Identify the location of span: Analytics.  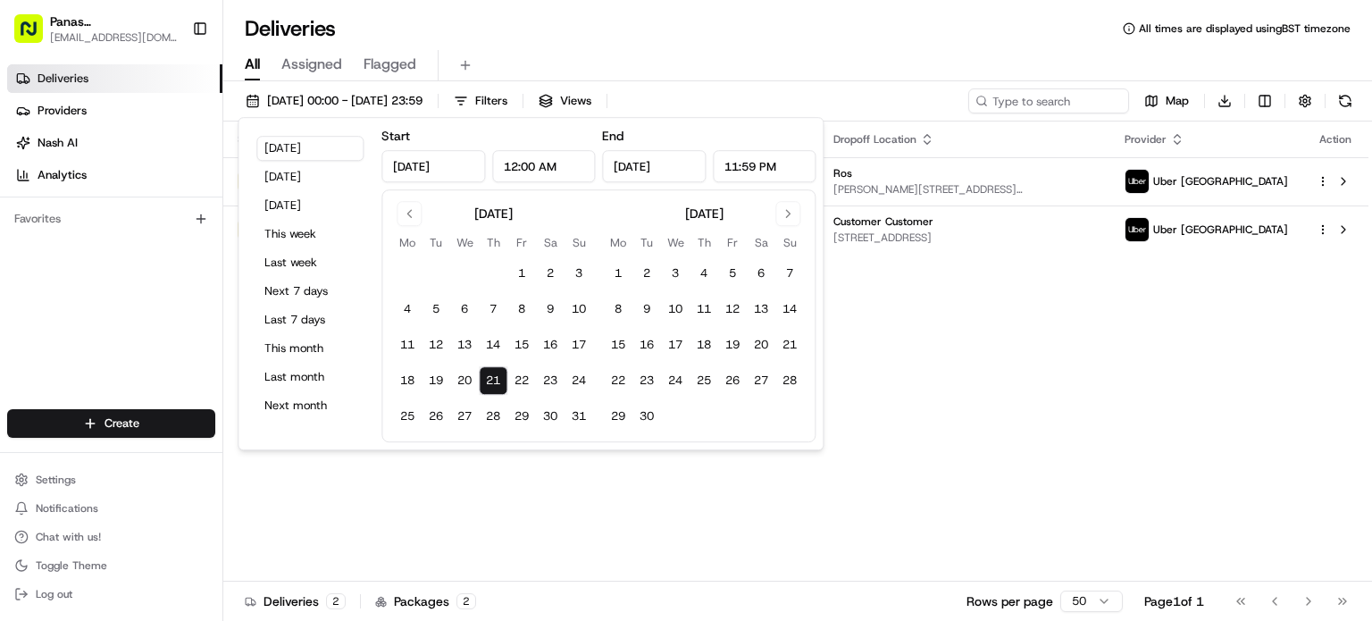
(62, 175).